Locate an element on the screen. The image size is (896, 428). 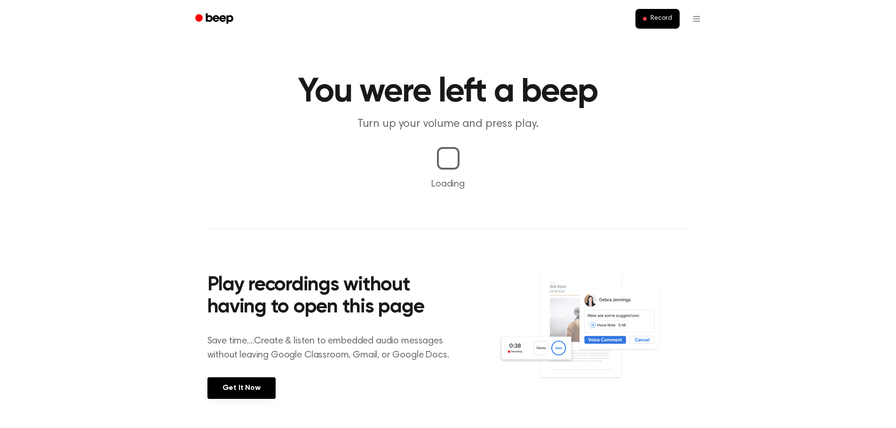
a: Beep is located at coordinates (215, 19).